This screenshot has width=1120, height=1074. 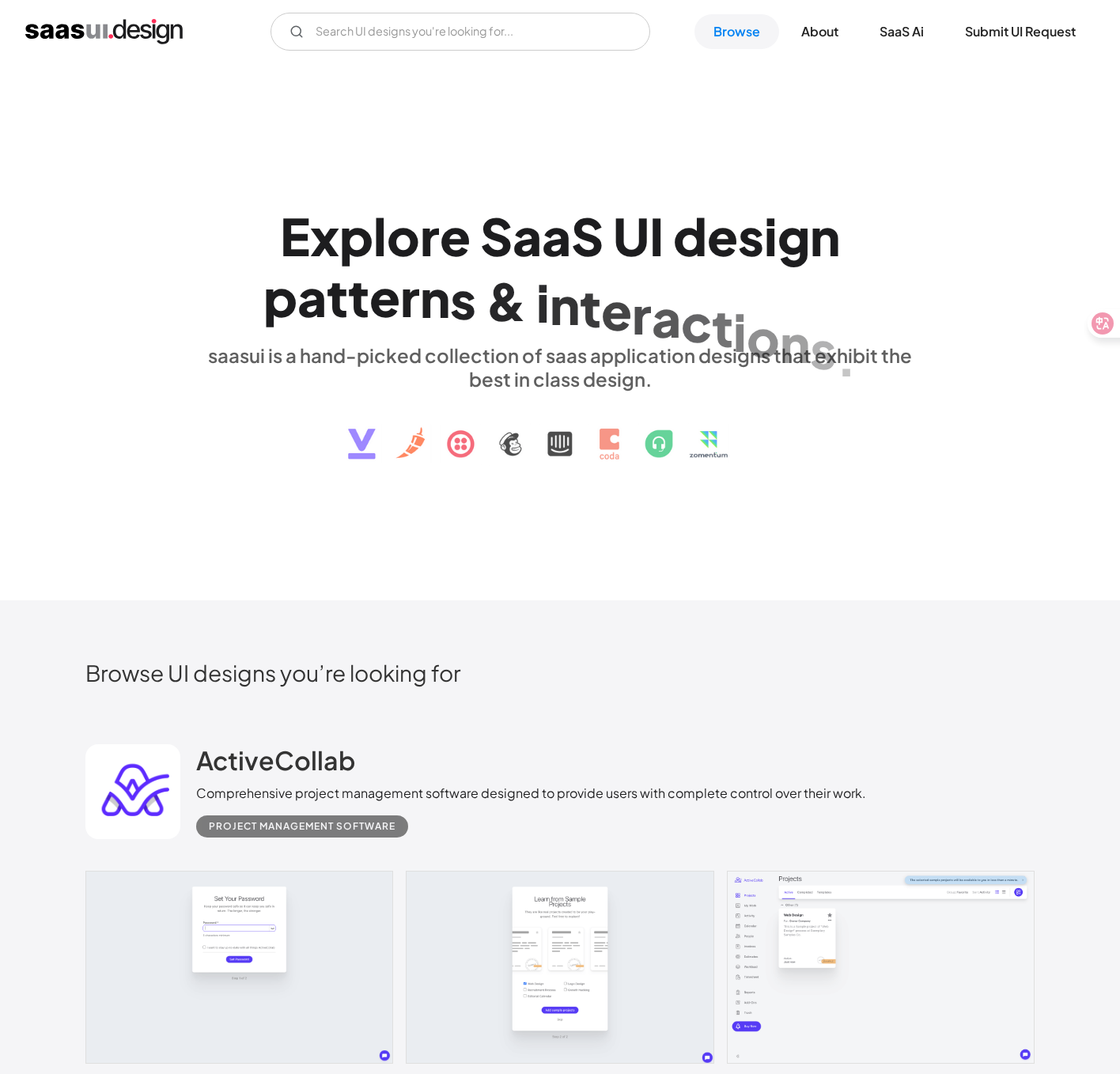 I want to click on div: saasui is a hand-picked collection of saas application designs that exhibit the best in class des..., so click(x=560, y=367).